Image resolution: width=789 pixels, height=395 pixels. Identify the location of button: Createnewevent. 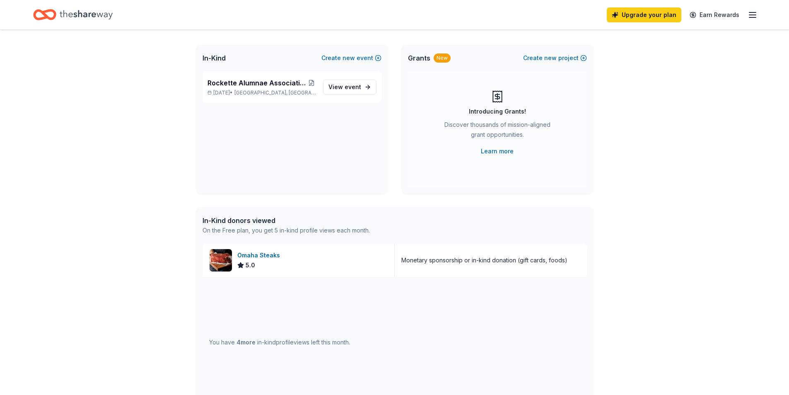
(351, 58).